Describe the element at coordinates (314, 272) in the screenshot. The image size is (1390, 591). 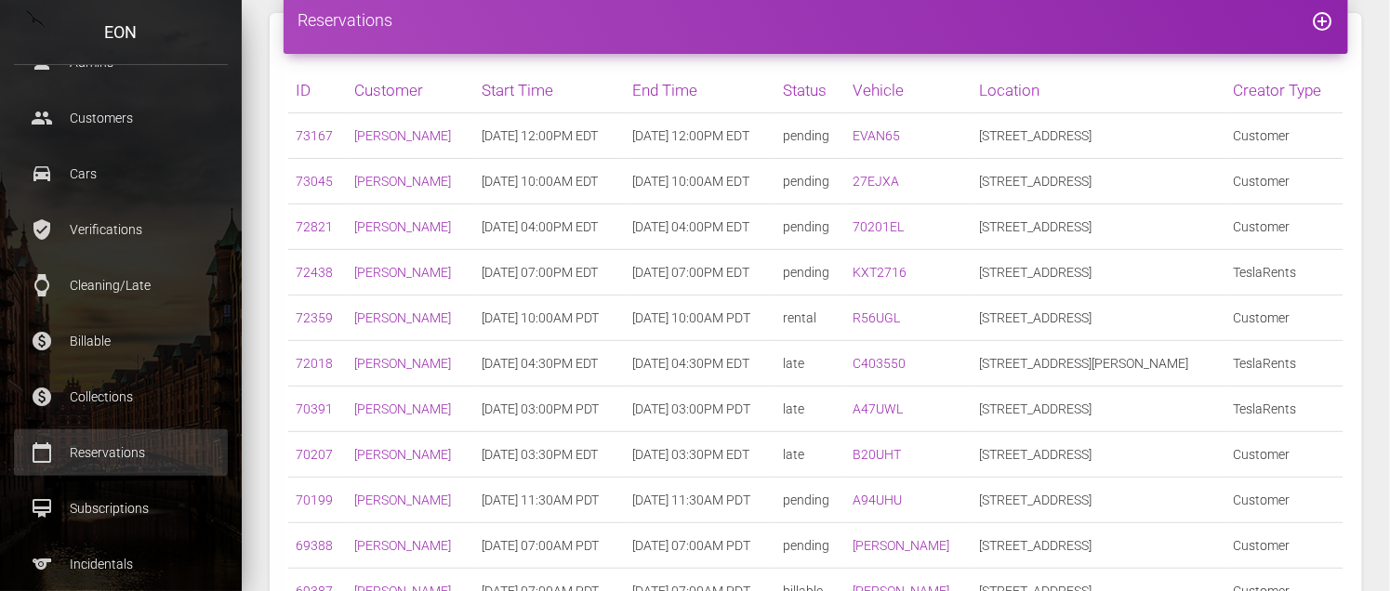
I see `a: 72438` at that location.